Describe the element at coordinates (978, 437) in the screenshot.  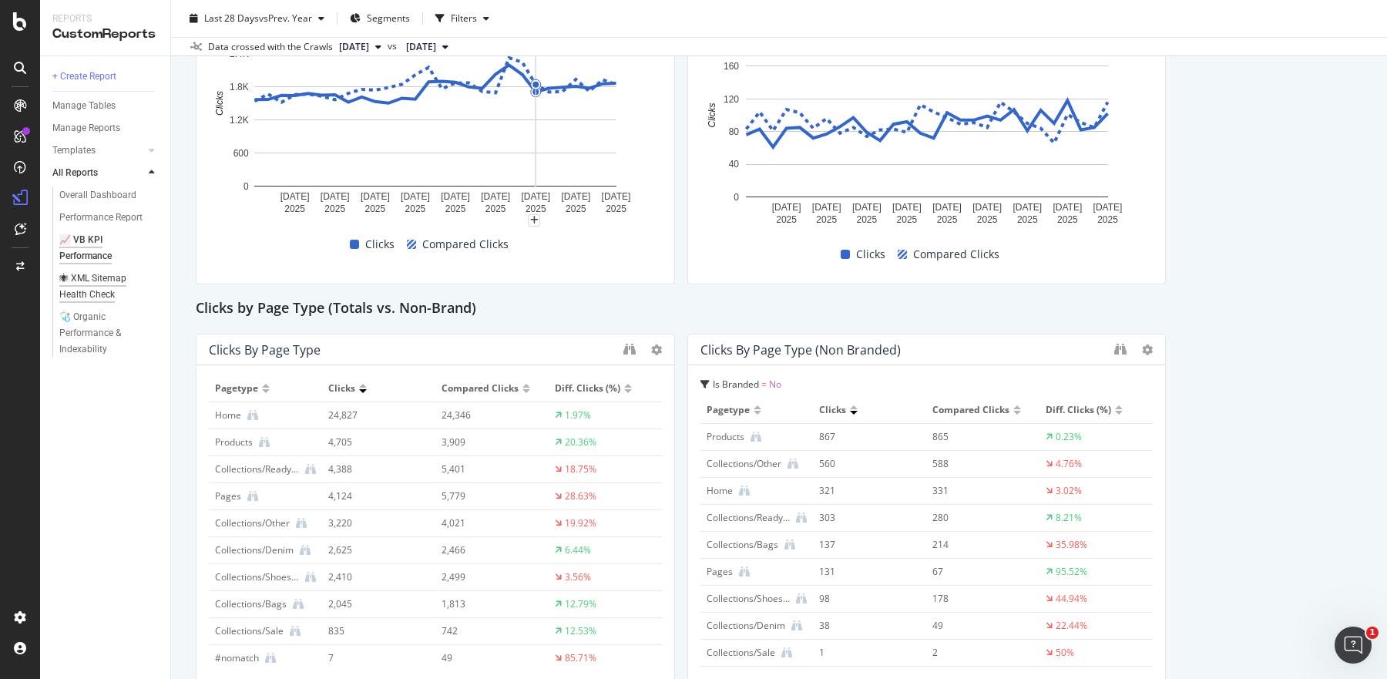
I see `div: 865` at that location.